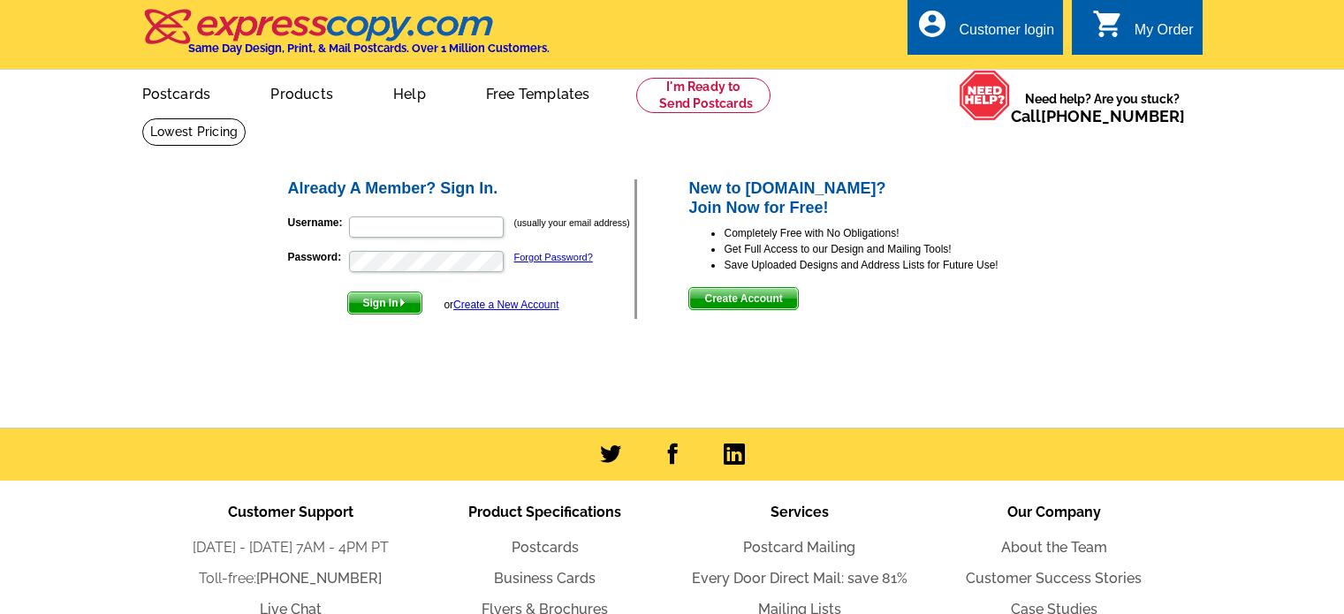 Image resolution: width=1344 pixels, height=614 pixels. I want to click on label: Username:, so click(317, 223).